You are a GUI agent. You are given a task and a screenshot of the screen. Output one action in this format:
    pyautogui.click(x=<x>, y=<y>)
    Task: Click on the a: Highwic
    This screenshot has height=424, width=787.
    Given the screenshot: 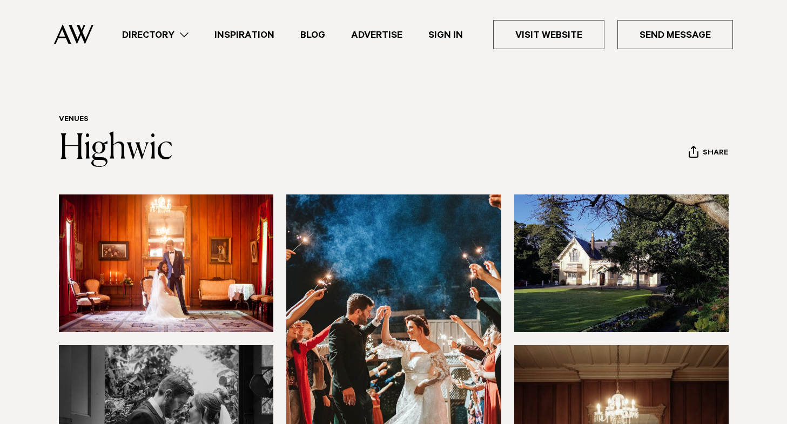 What is the action you would take?
    pyautogui.click(x=116, y=149)
    